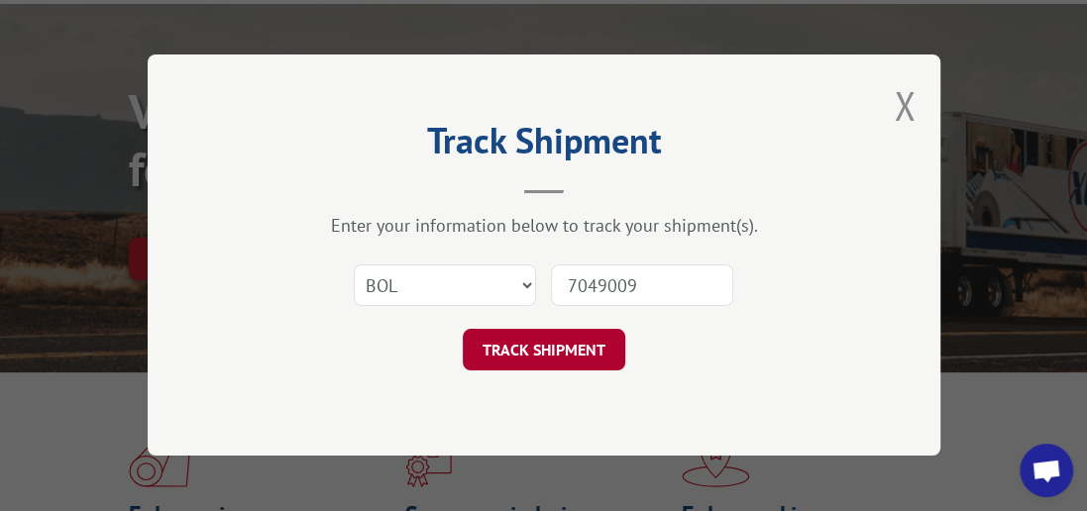 Image resolution: width=1087 pixels, height=511 pixels. Describe the element at coordinates (1047, 471) in the screenshot. I see `div: Open chat` at that location.